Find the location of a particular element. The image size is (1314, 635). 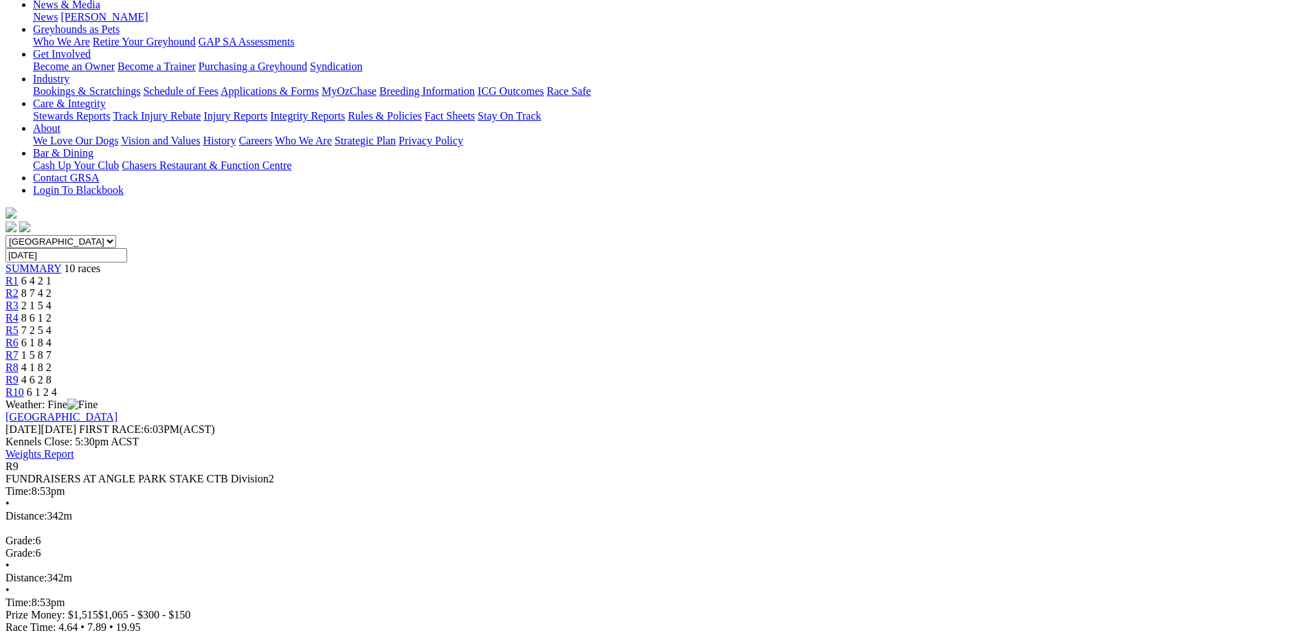

a: Care & Integrity is located at coordinates (69, 103).